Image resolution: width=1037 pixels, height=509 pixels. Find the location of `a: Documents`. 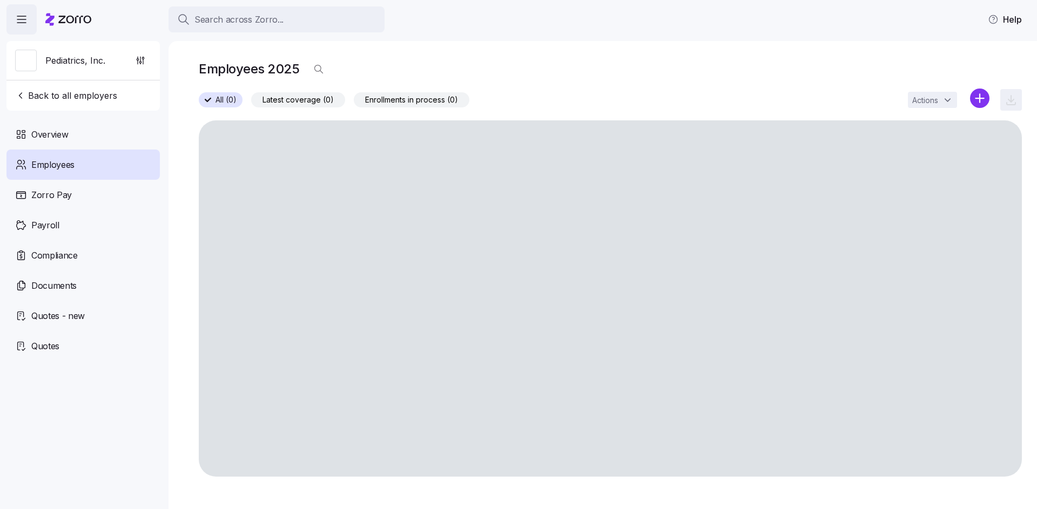

a: Documents is located at coordinates (83, 286).